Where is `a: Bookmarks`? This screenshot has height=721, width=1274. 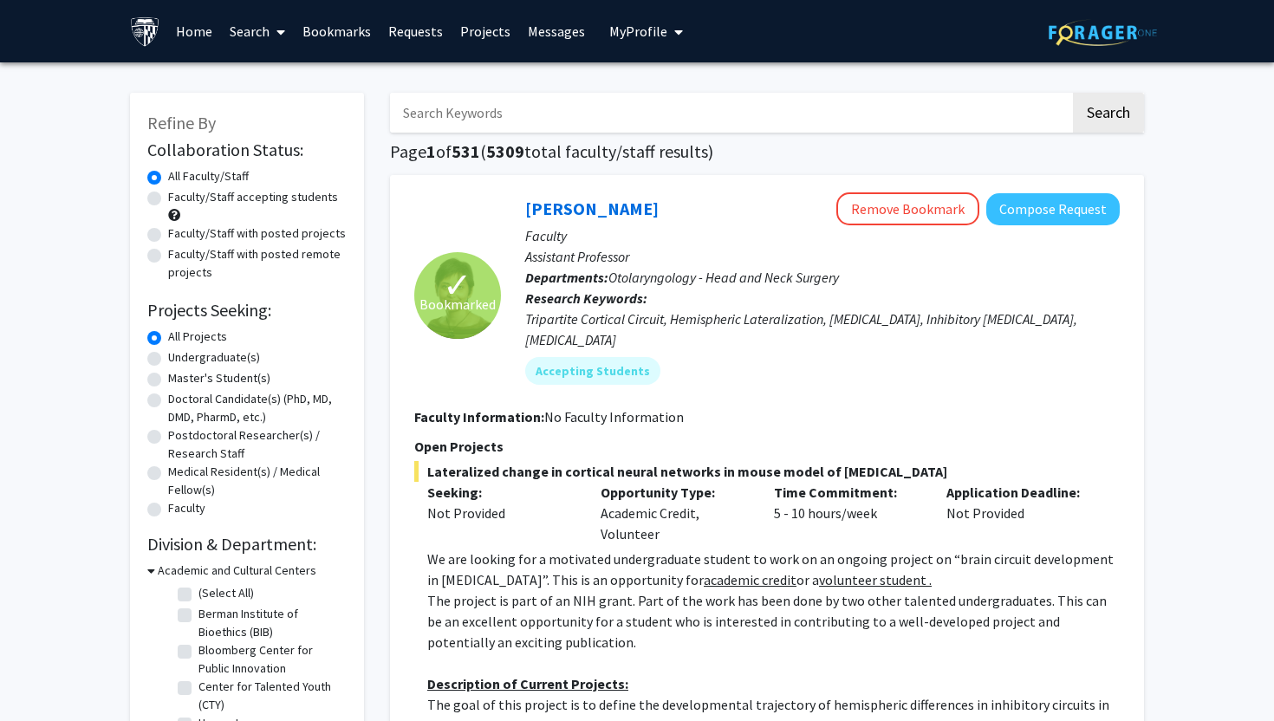 a: Bookmarks is located at coordinates (336, 31).